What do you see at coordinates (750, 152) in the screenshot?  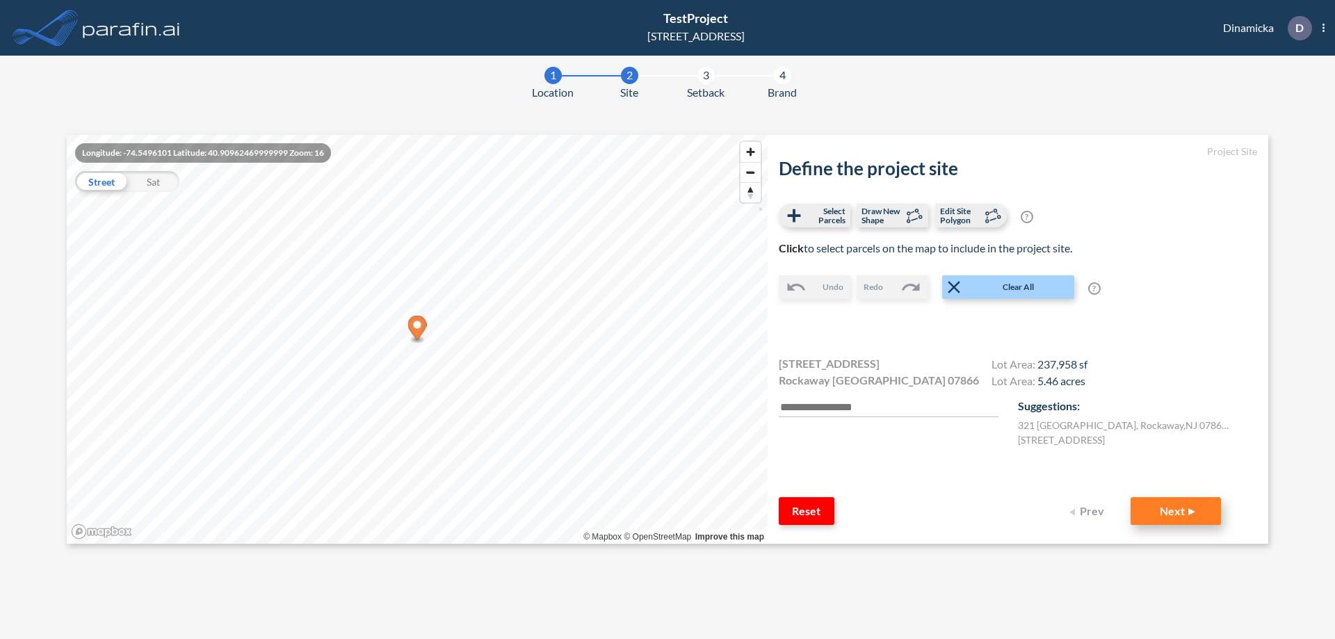 I see `button: Zoom in` at bounding box center [750, 152].